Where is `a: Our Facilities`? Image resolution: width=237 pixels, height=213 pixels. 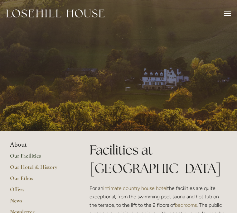
a: Our Facilities is located at coordinates (40, 158).